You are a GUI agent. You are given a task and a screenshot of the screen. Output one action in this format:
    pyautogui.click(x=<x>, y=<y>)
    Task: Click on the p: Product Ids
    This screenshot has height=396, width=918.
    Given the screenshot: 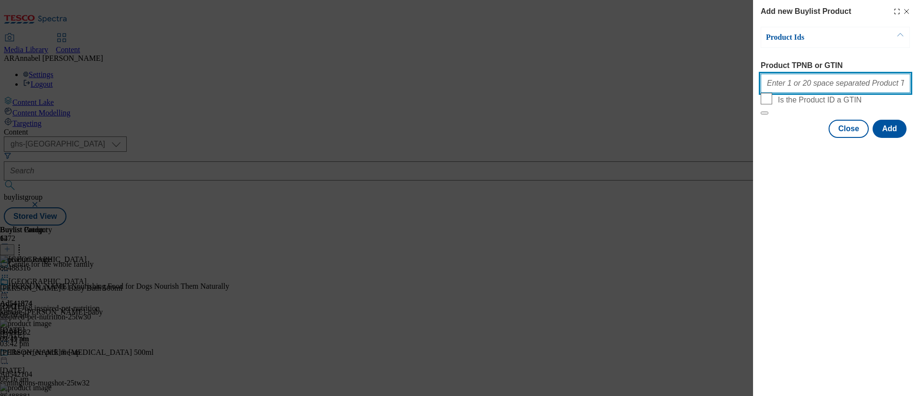 What is the action you would take?
    pyautogui.click(x=816, y=37)
    